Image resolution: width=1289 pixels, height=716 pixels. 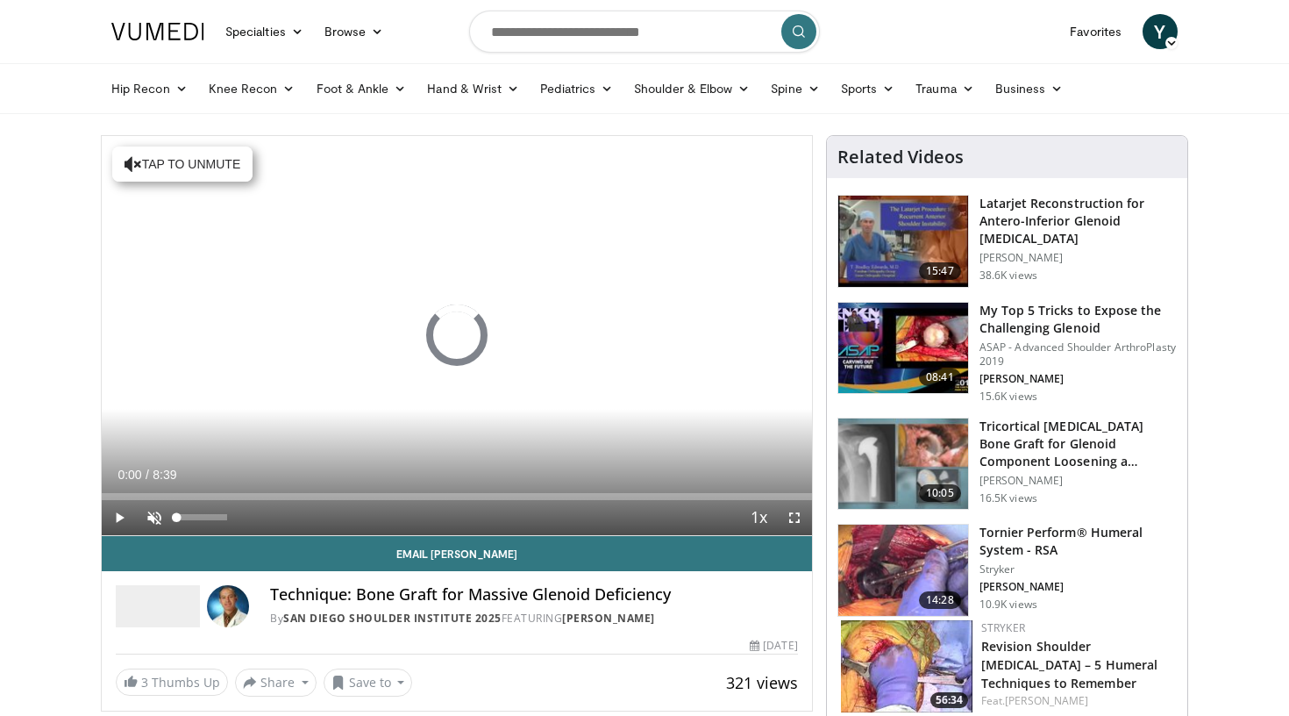 What do you see at coordinates (762, 682) in the screenshot?
I see `span: 321 views` at bounding box center [762, 682].